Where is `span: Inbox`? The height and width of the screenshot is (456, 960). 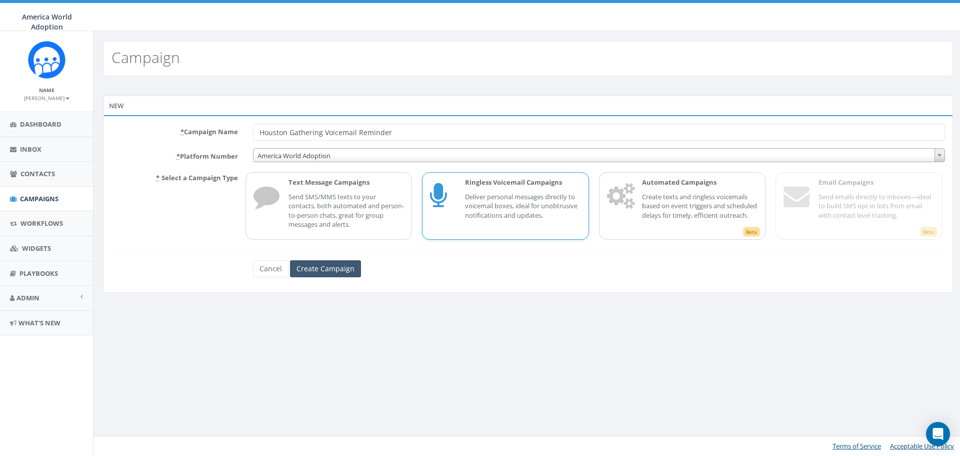 span: Inbox is located at coordinates (31, 149).